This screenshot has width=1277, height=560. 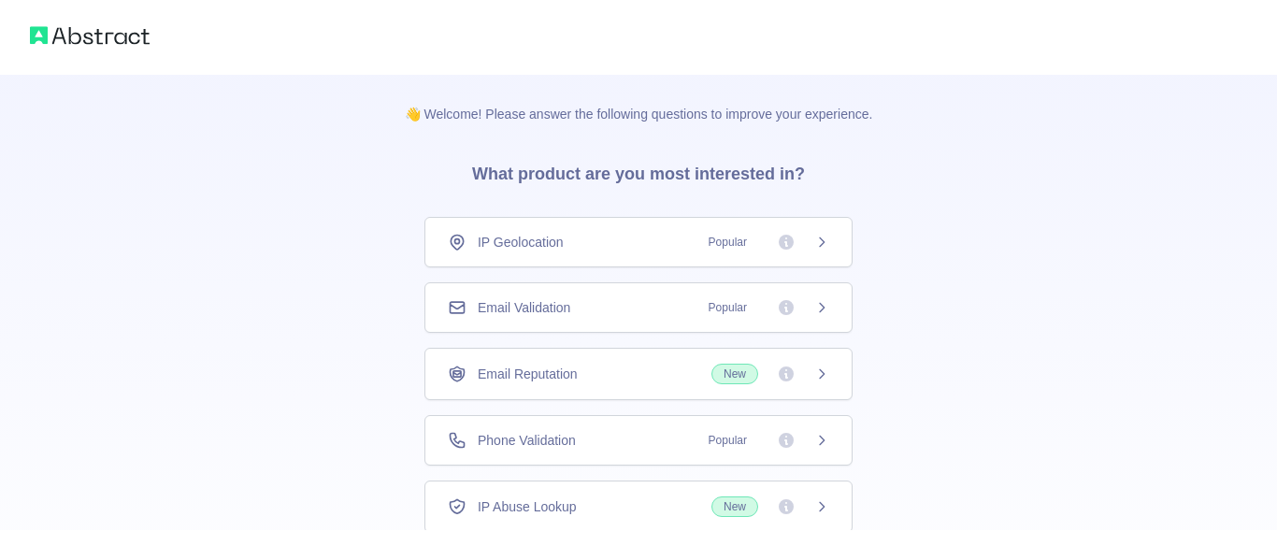 What do you see at coordinates (523, 308) in the screenshot?
I see `span: Email Validation` at bounding box center [523, 308].